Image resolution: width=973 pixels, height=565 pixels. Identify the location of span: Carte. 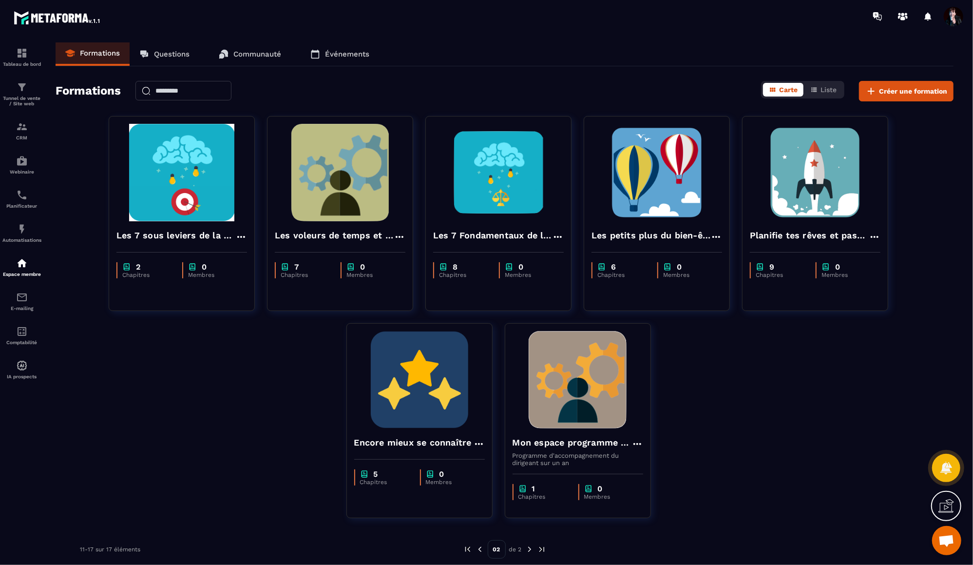
(788, 90).